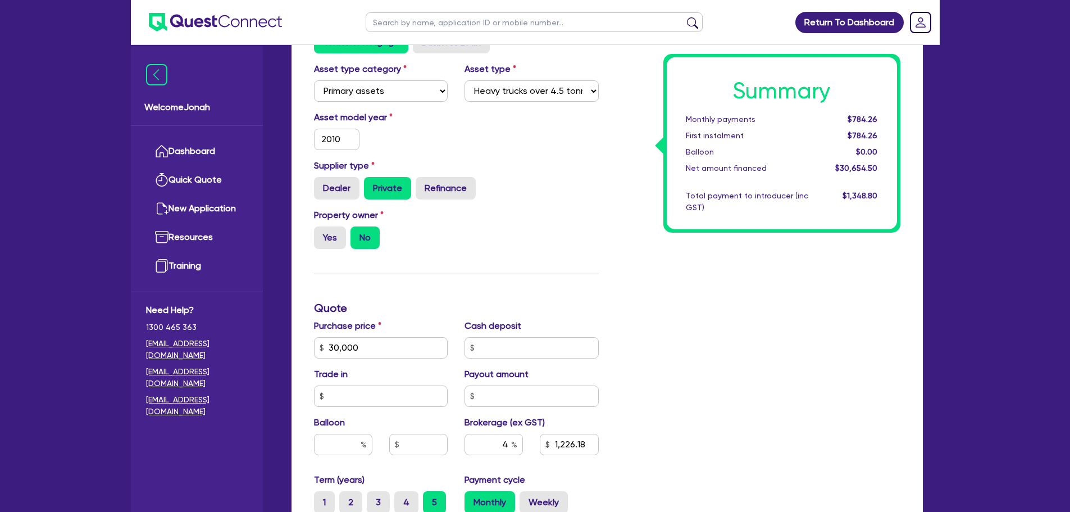  Describe the element at coordinates (446, 188) in the screenshot. I see `label: Refinance` at that location.